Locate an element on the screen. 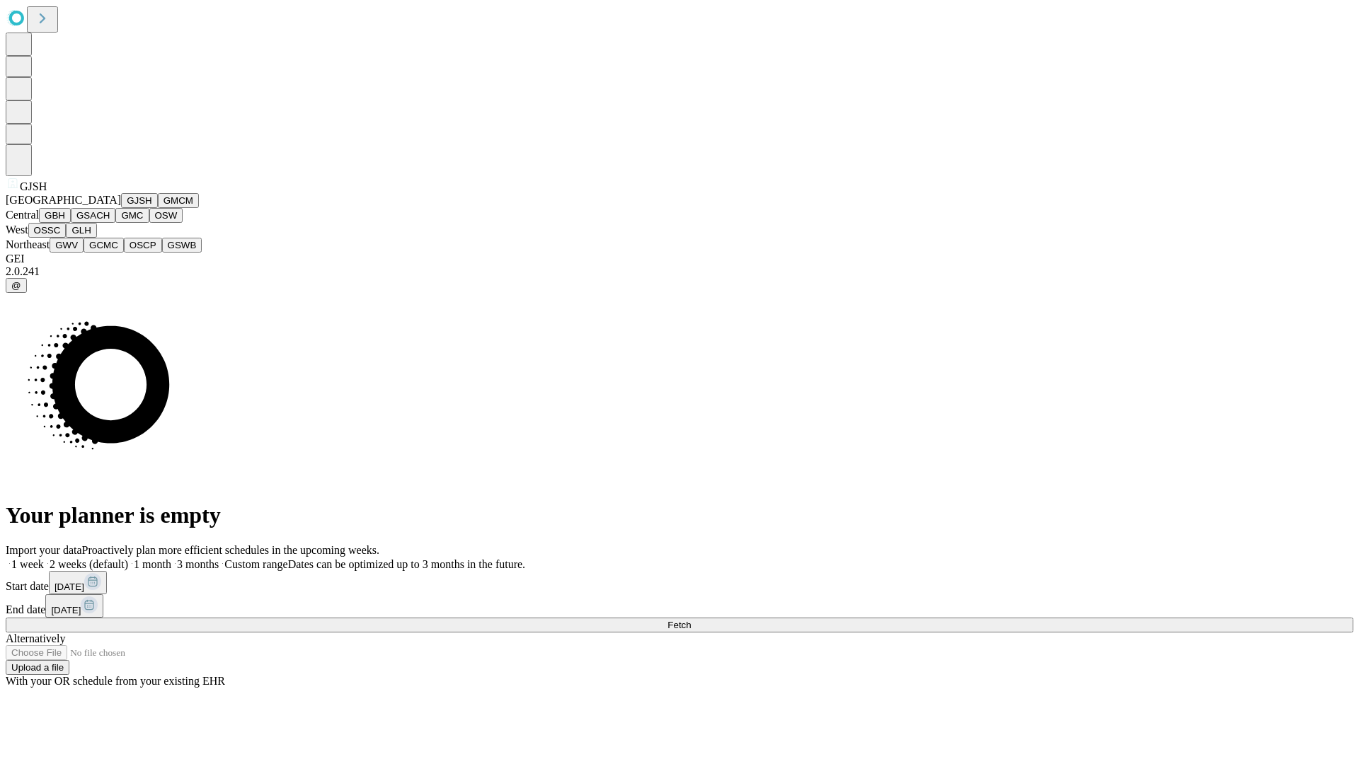 The image size is (1359, 764). span: Fetch is located at coordinates (679, 625).